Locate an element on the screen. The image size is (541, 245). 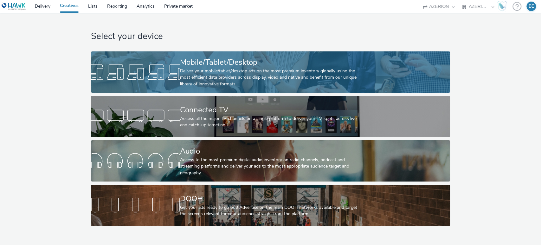
a: Connected TVAccess all the major TV channels on a single platform to deliver your TV spots across... is located at coordinates (270, 116).